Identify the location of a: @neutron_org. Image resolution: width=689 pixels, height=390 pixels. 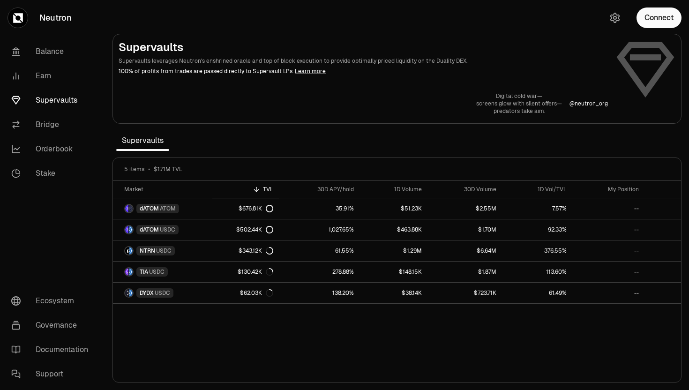
(589, 104).